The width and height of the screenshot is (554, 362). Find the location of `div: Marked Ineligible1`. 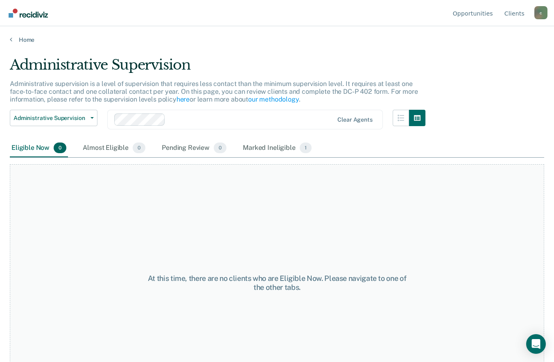

div: Marked Ineligible1 is located at coordinates (277, 148).